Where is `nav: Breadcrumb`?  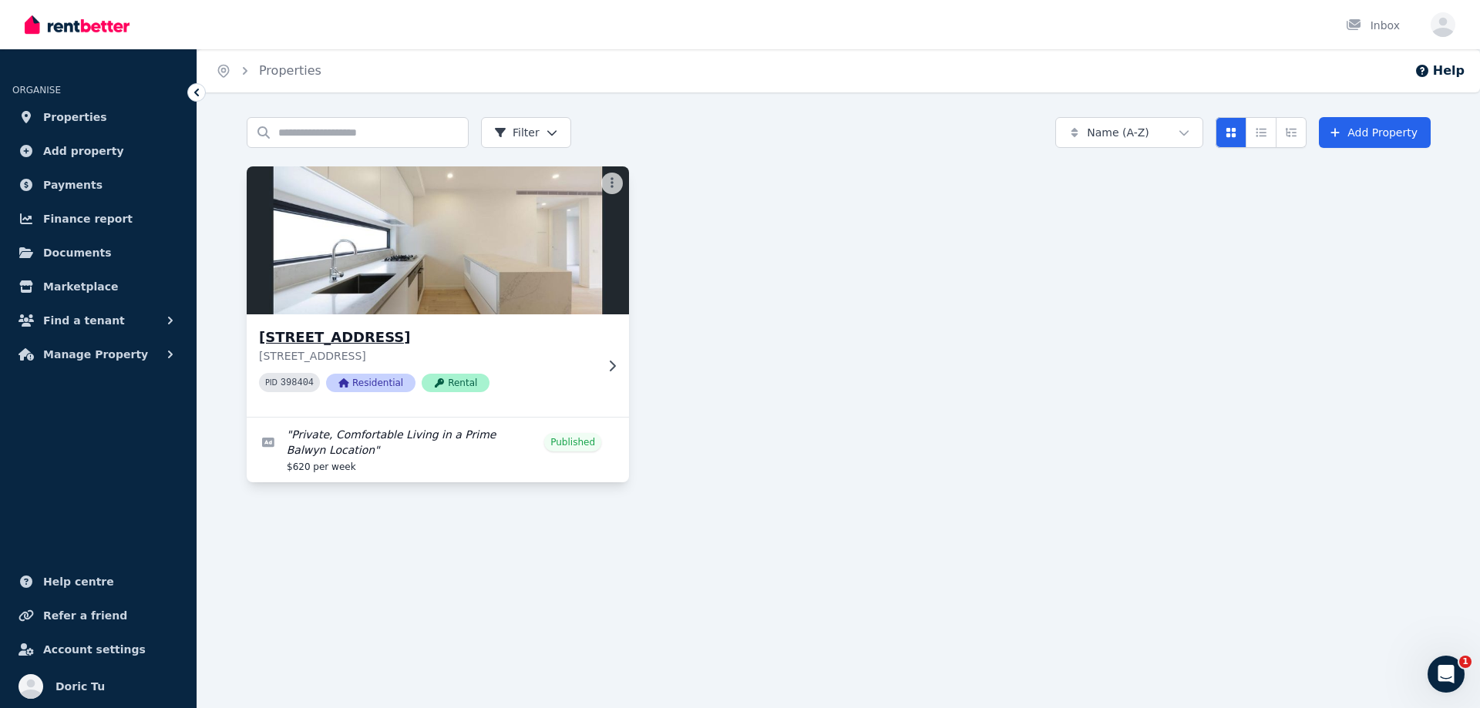
nav: Breadcrumb is located at coordinates (268, 71).